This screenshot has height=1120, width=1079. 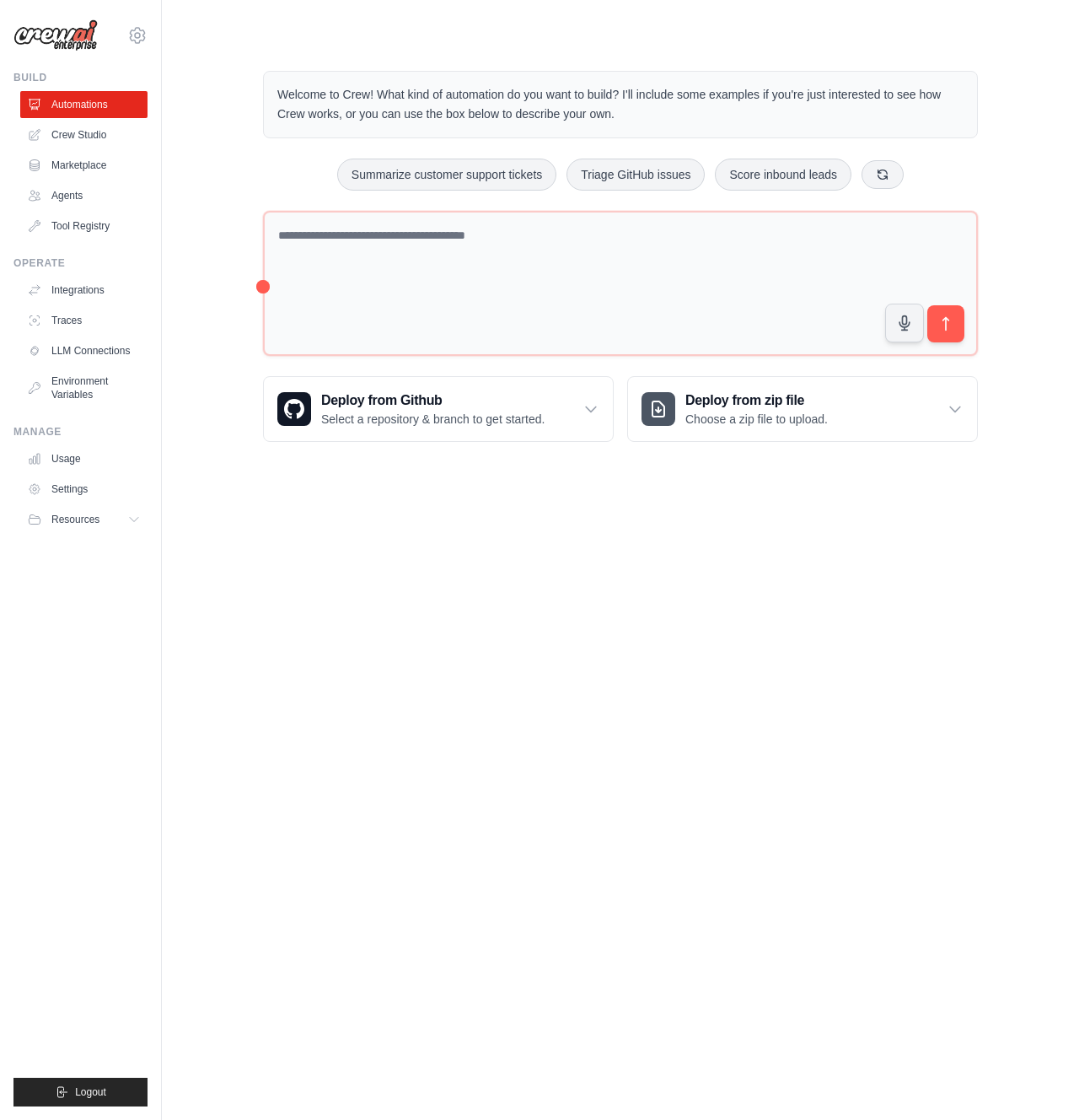 I want to click on a: Agents, so click(x=84, y=196).